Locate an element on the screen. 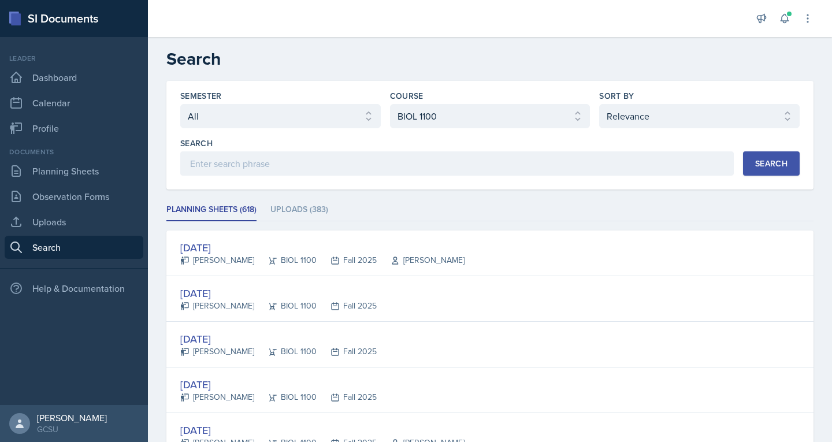 The height and width of the screenshot is (442, 832). div: Search is located at coordinates (771, 164).